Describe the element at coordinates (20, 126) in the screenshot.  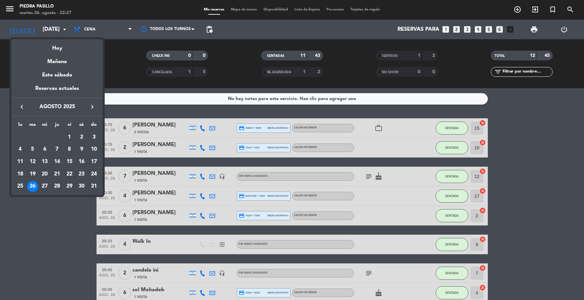
I see `th: lunes` at that location.